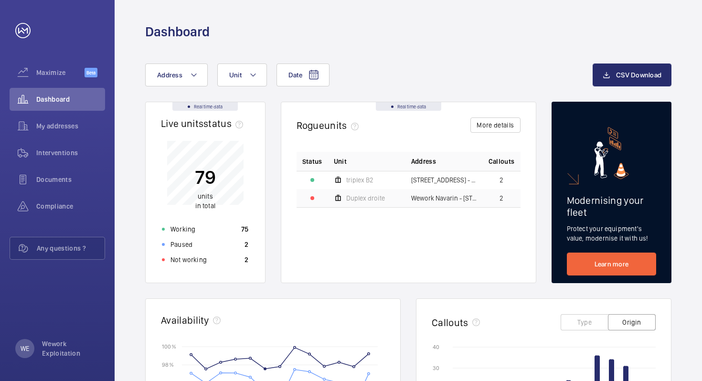 This screenshot has height=381, width=702. What do you see at coordinates (71, 349) in the screenshot?
I see `p: Wework Exploitation` at bounding box center [71, 349].